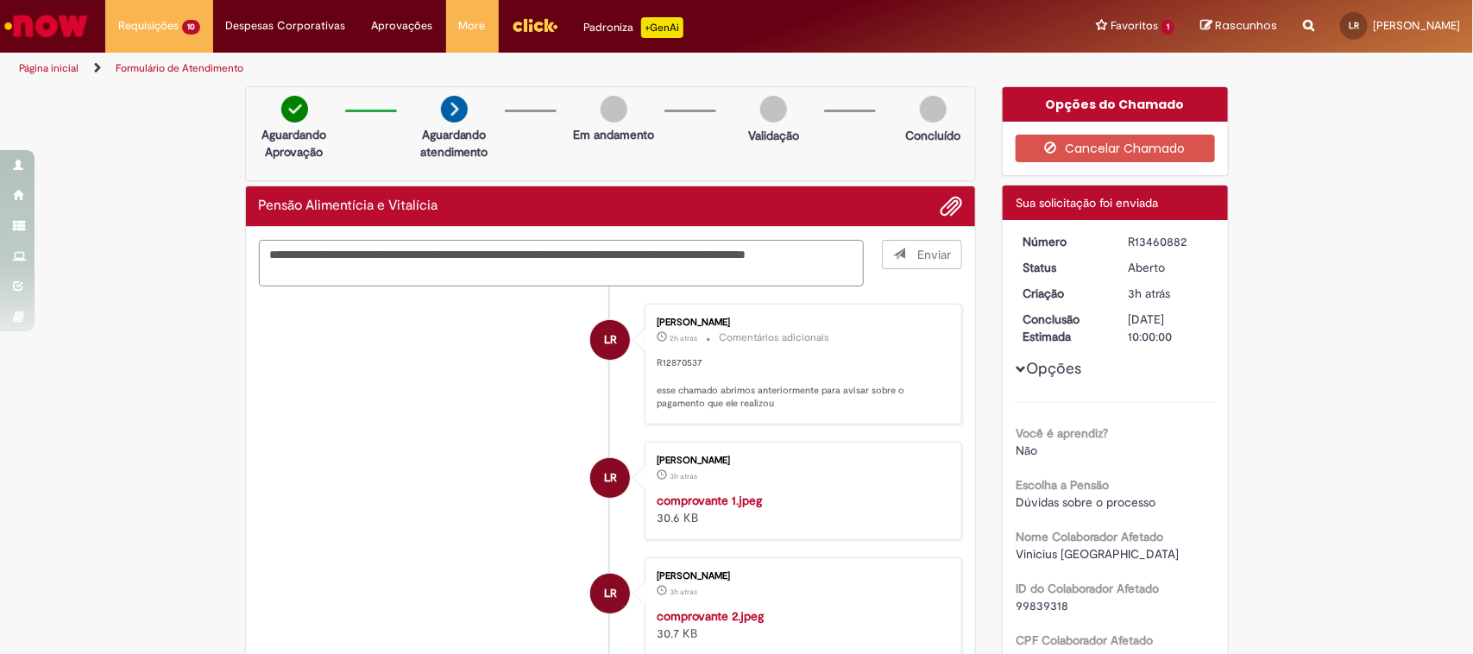  I want to click on span: More, so click(472, 26).